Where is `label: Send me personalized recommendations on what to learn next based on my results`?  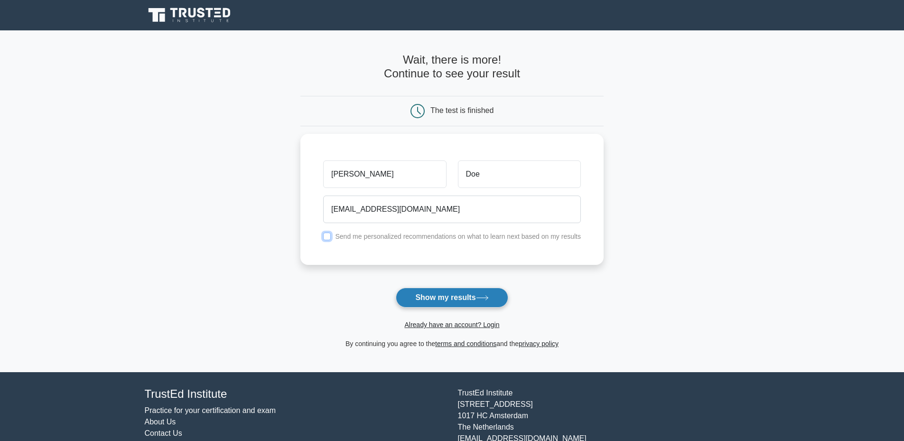 label: Send me personalized recommendations on what to learn next based on my results is located at coordinates (458, 236).